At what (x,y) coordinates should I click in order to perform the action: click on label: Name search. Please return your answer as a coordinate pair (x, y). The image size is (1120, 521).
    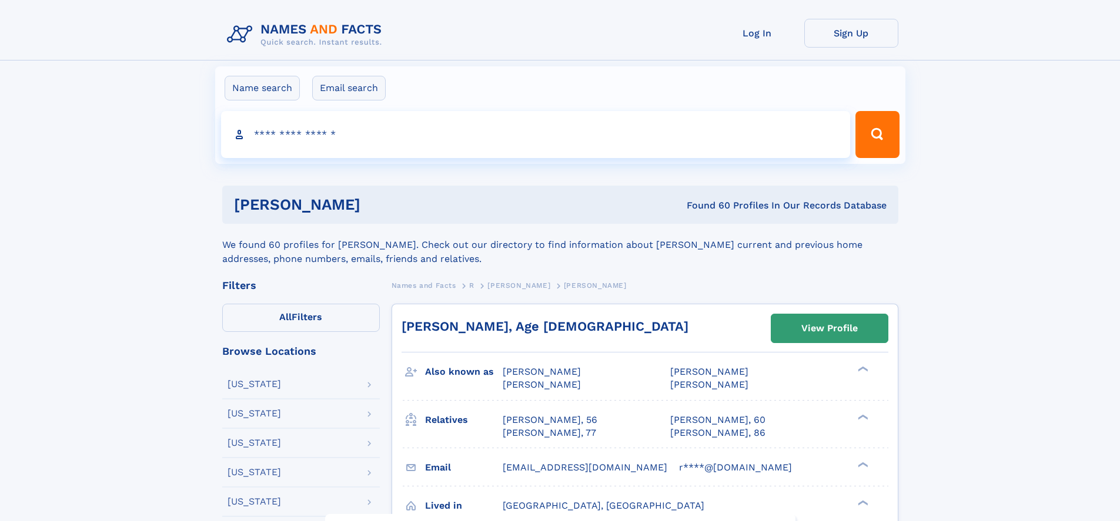
    Looking at the image, I should click on (262, 88).